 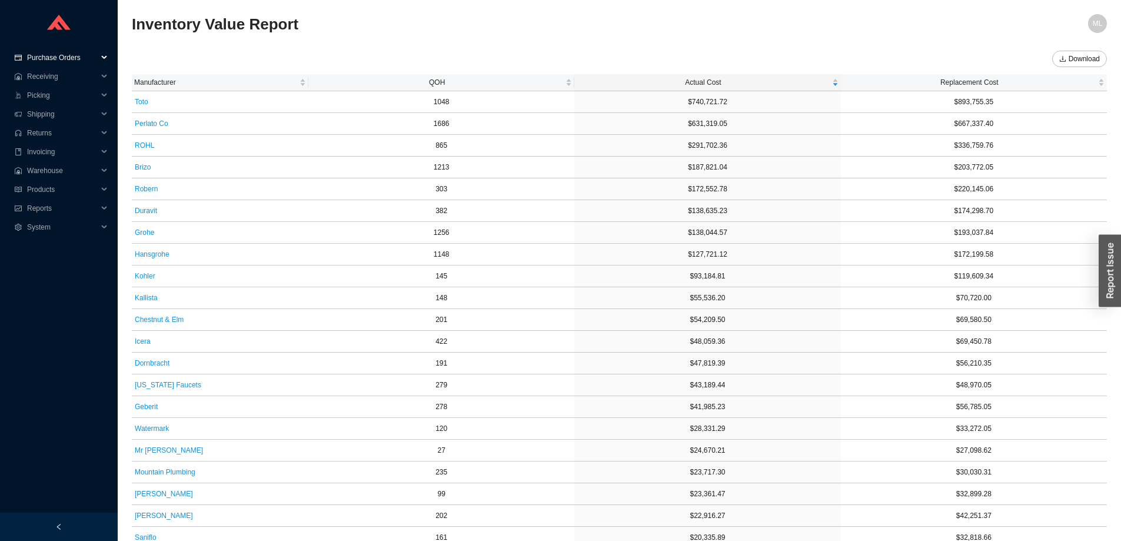 What do you see at coordinates (707, 472) in the screenshot?
I see `td: $23,717.30` at bounding box center [707, 472].